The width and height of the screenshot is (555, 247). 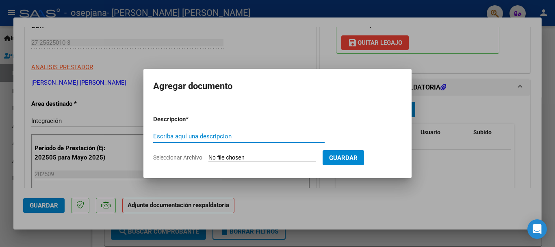 I want to click on button: Guardar, so click(x=344, y=157).